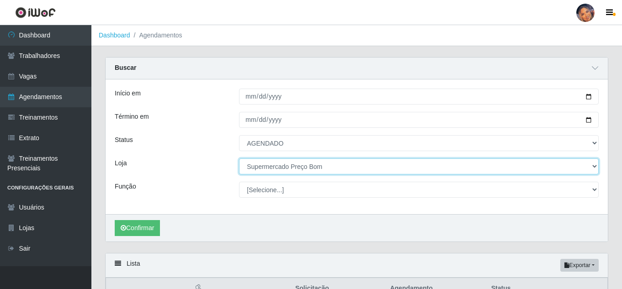  Describe the element at coordinates (137, 228) in the screenshot. I see `button: Confirmar` at that location.